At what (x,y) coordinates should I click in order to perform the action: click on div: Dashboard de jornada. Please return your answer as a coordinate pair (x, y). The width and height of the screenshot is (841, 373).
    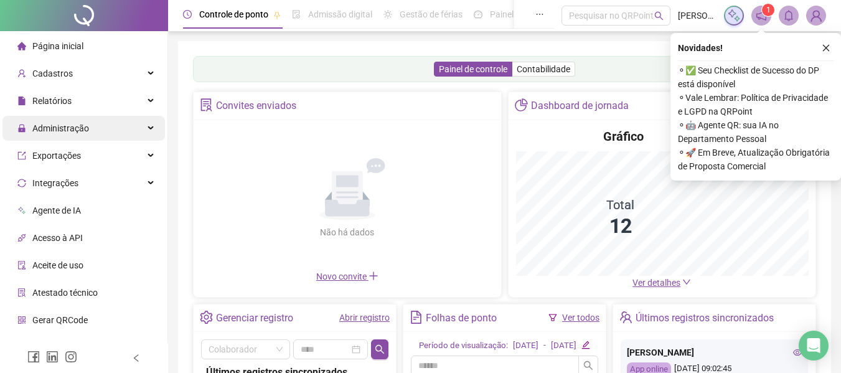
    Looking at the image, I should click on (579, 106).